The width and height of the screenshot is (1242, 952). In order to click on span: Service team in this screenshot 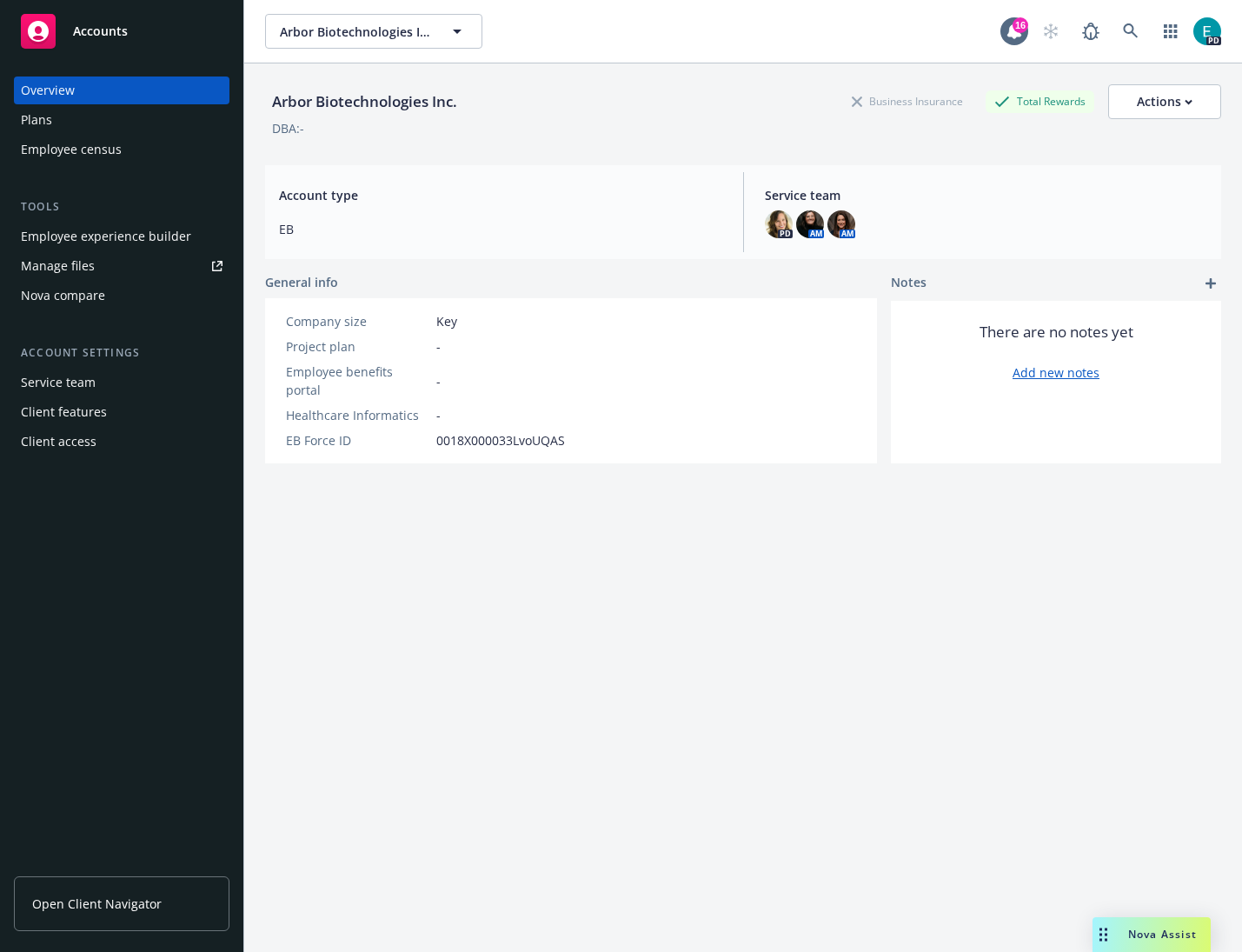, I will do `click(987, 194)`.